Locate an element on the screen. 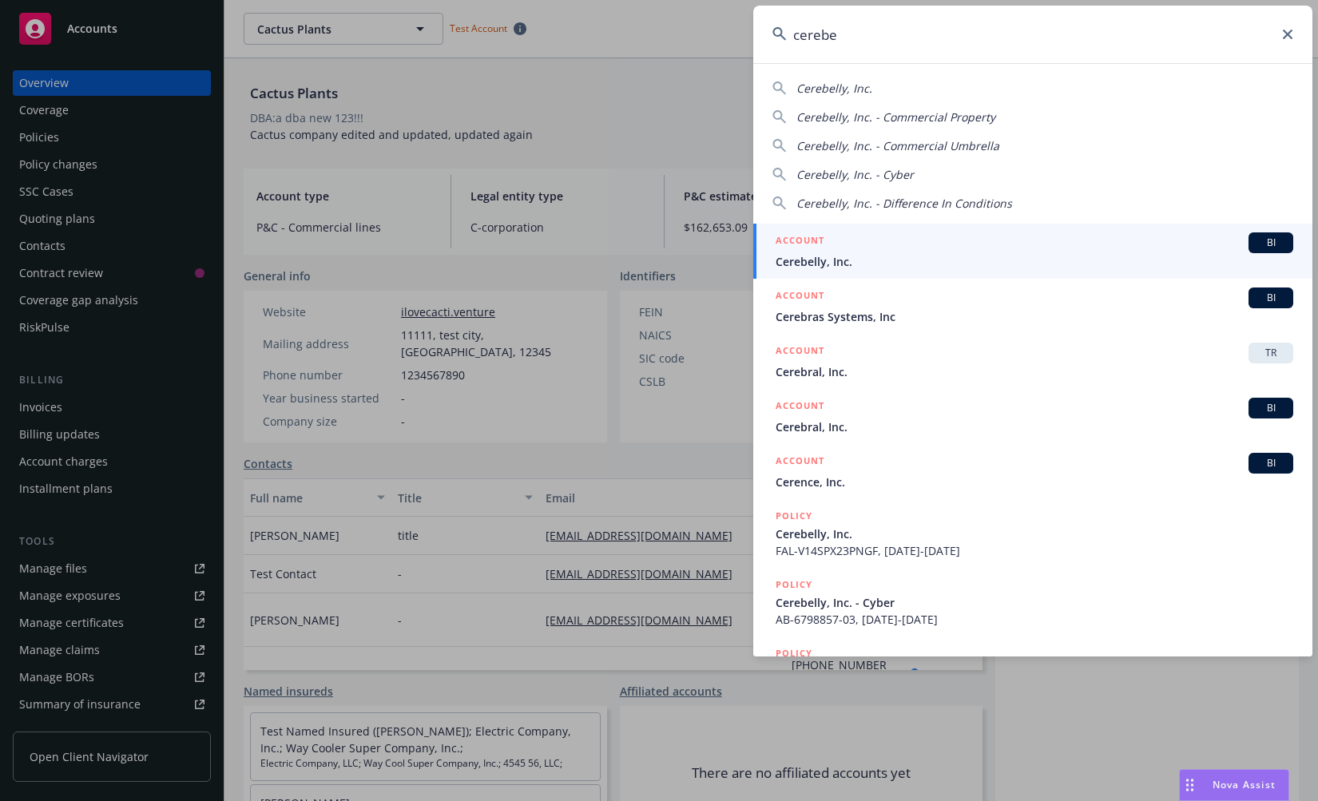  div: Drag to move is located at coordinates (1189, 785).